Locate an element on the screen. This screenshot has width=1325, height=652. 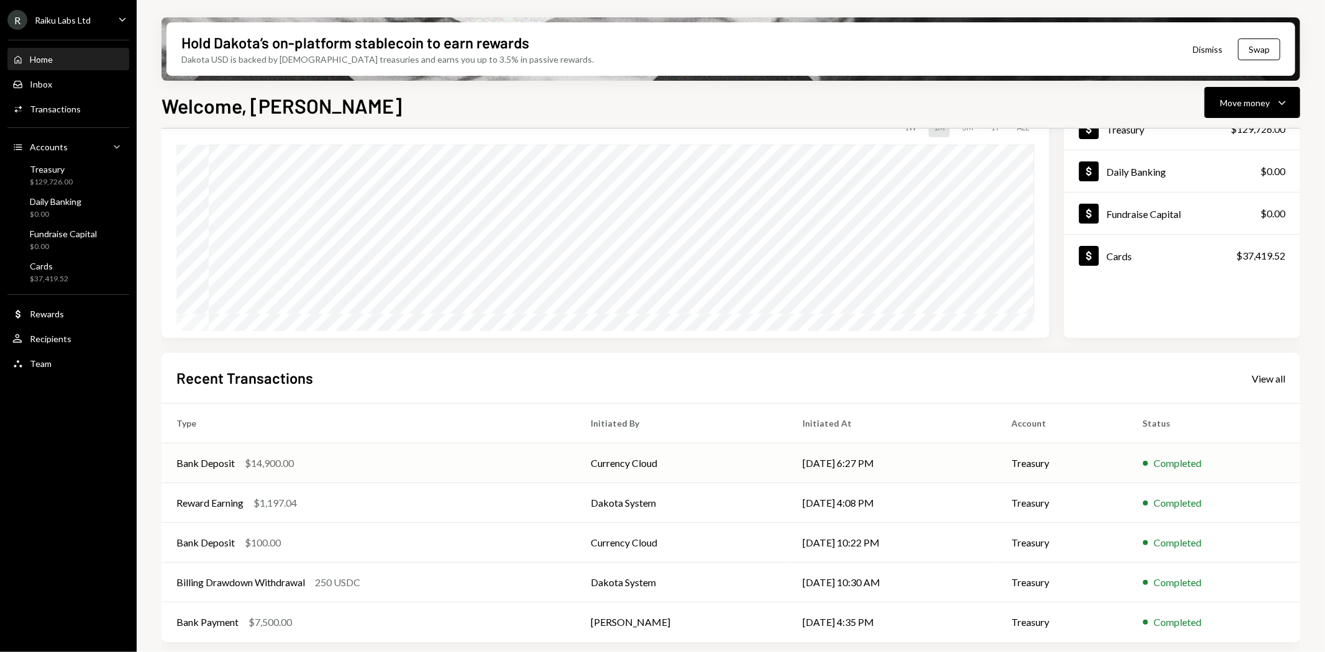
div: Raiku Labs Ltd is located at coordinates (63, 20).